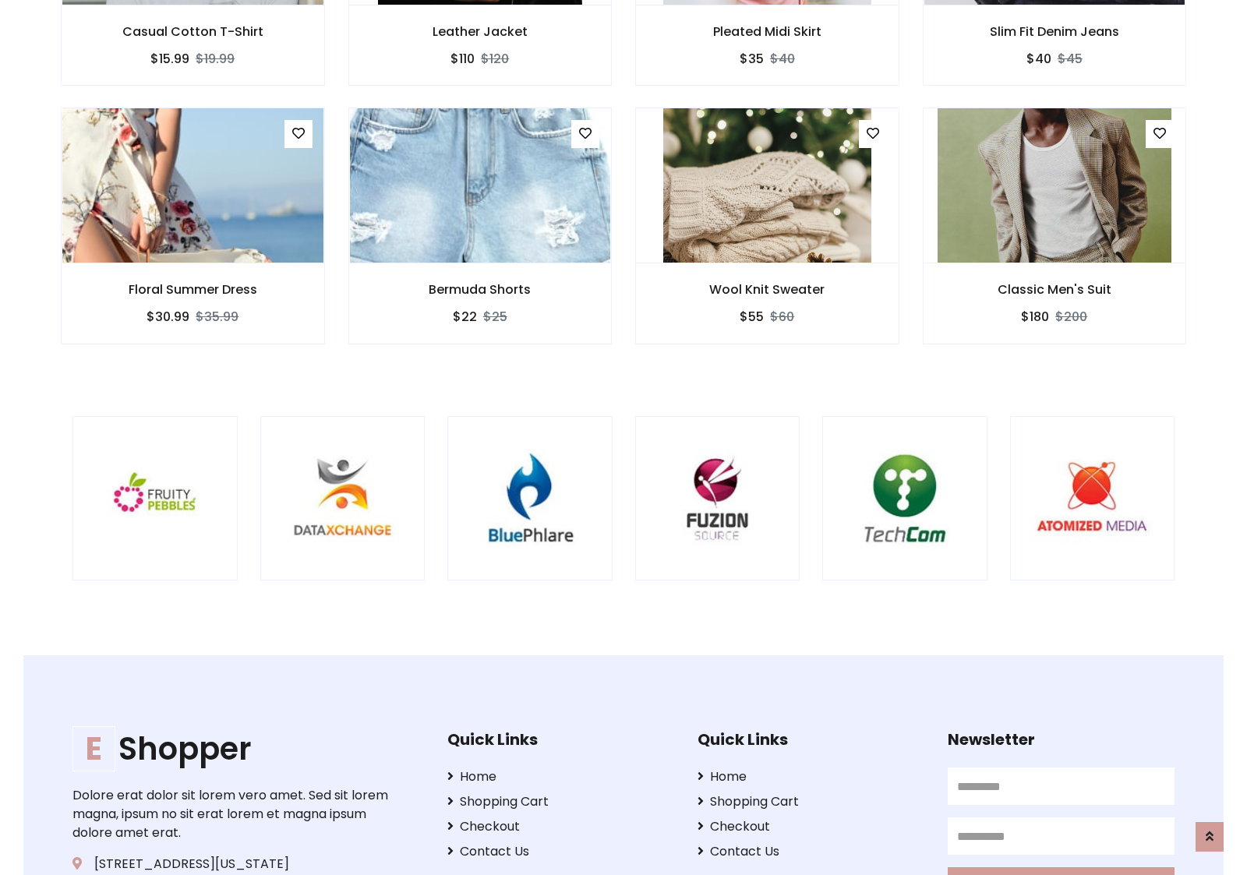 The width and height of the screenshot is (1247, 875). Describe the element at coordinates (752, 58) in the screenshot. I see `h6: $35` at that location.